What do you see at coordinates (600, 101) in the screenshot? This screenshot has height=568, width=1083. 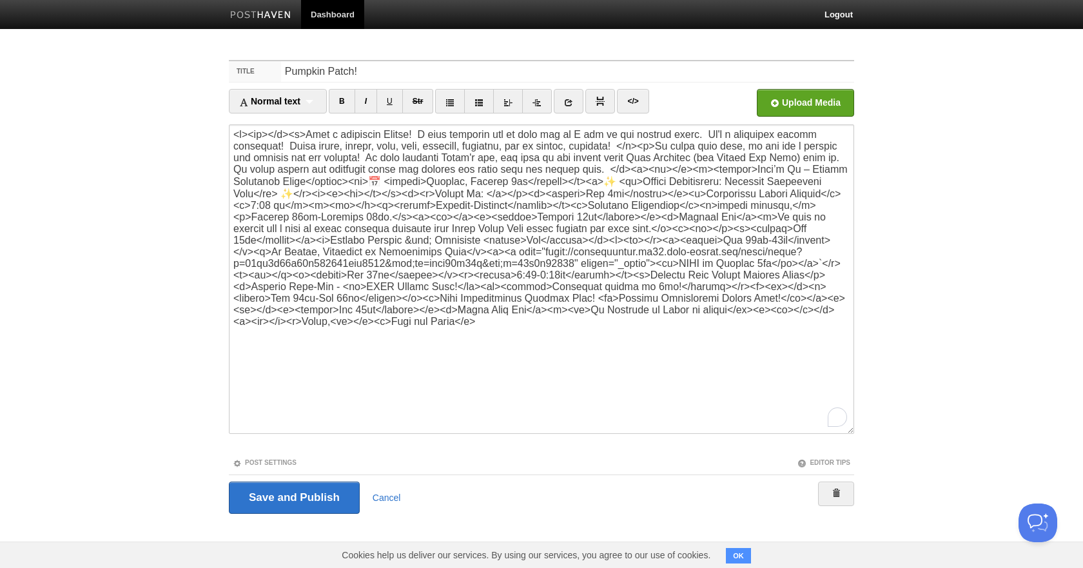 I see `a: Insert Read More` at bounding box center [600, 101].